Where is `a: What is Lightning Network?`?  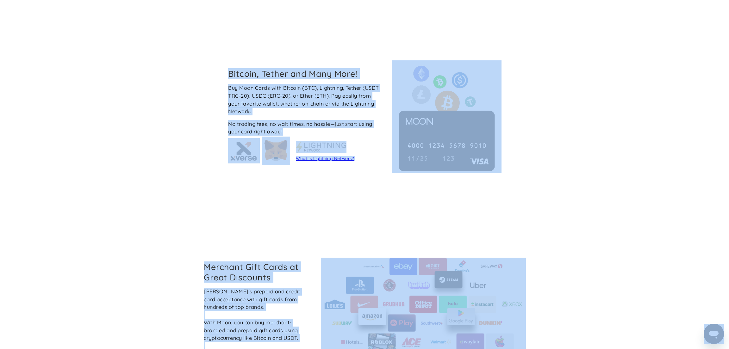
a: What is Lightning Network? is located at coordinates (324, 158).